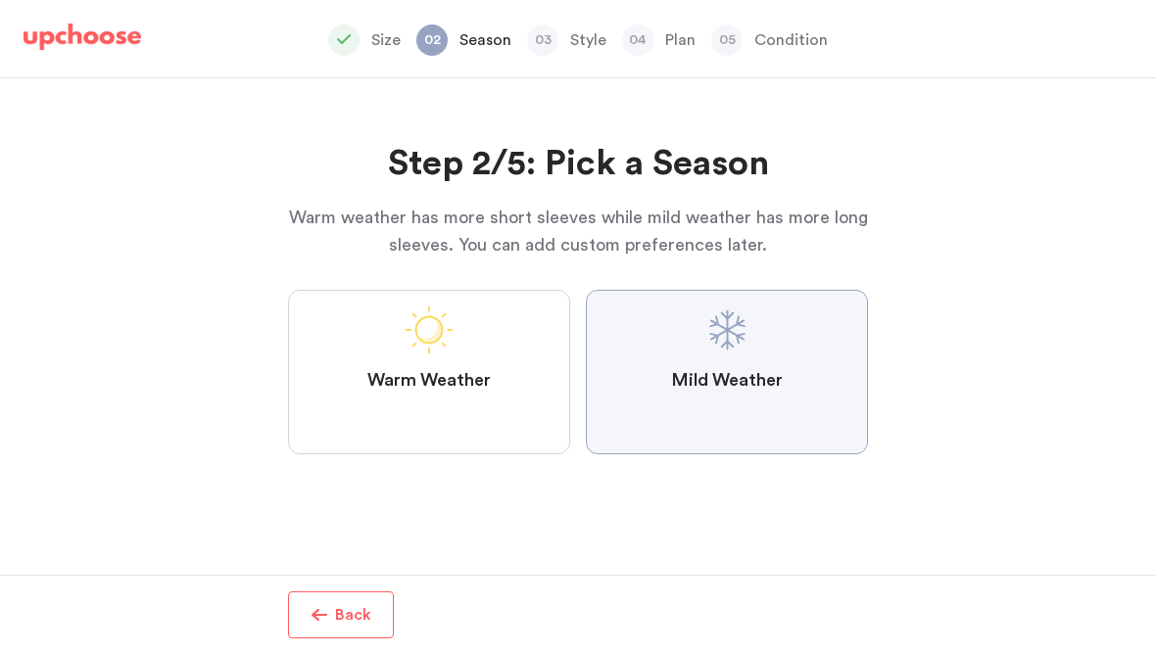  What do you see at coordinates (386, 40) in the screenshot?
I see `p: Size` at bounding box center [386, 40].